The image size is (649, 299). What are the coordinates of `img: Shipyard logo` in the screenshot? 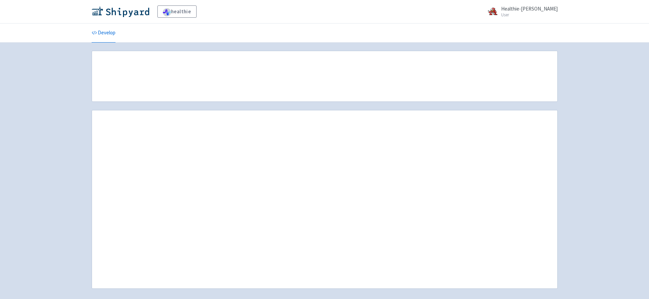 It's located at (120, 12).